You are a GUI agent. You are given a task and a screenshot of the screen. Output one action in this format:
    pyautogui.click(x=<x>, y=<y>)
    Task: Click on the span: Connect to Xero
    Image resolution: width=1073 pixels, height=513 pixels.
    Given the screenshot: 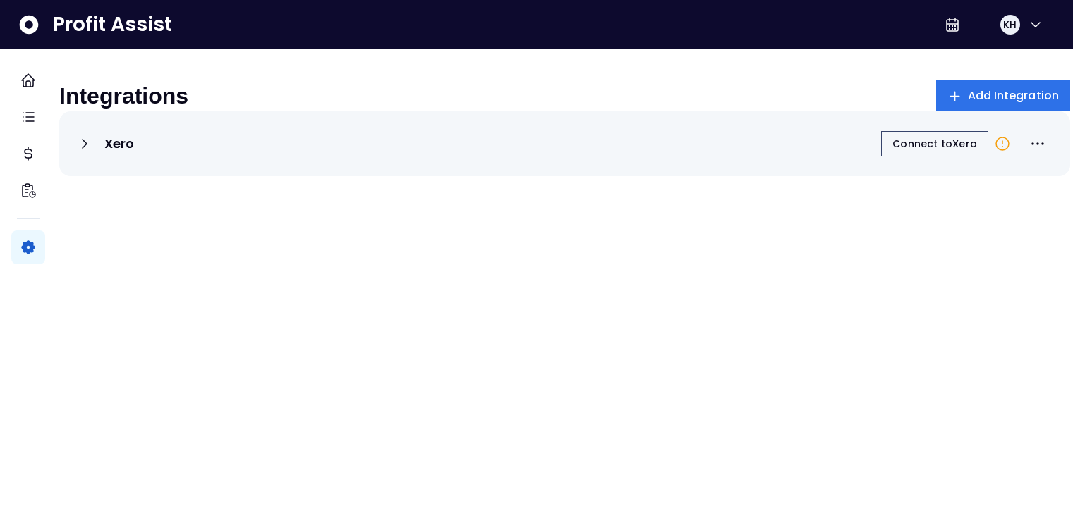 What is the action you would take?
    pyautogui.click(x=934, y=144)
    